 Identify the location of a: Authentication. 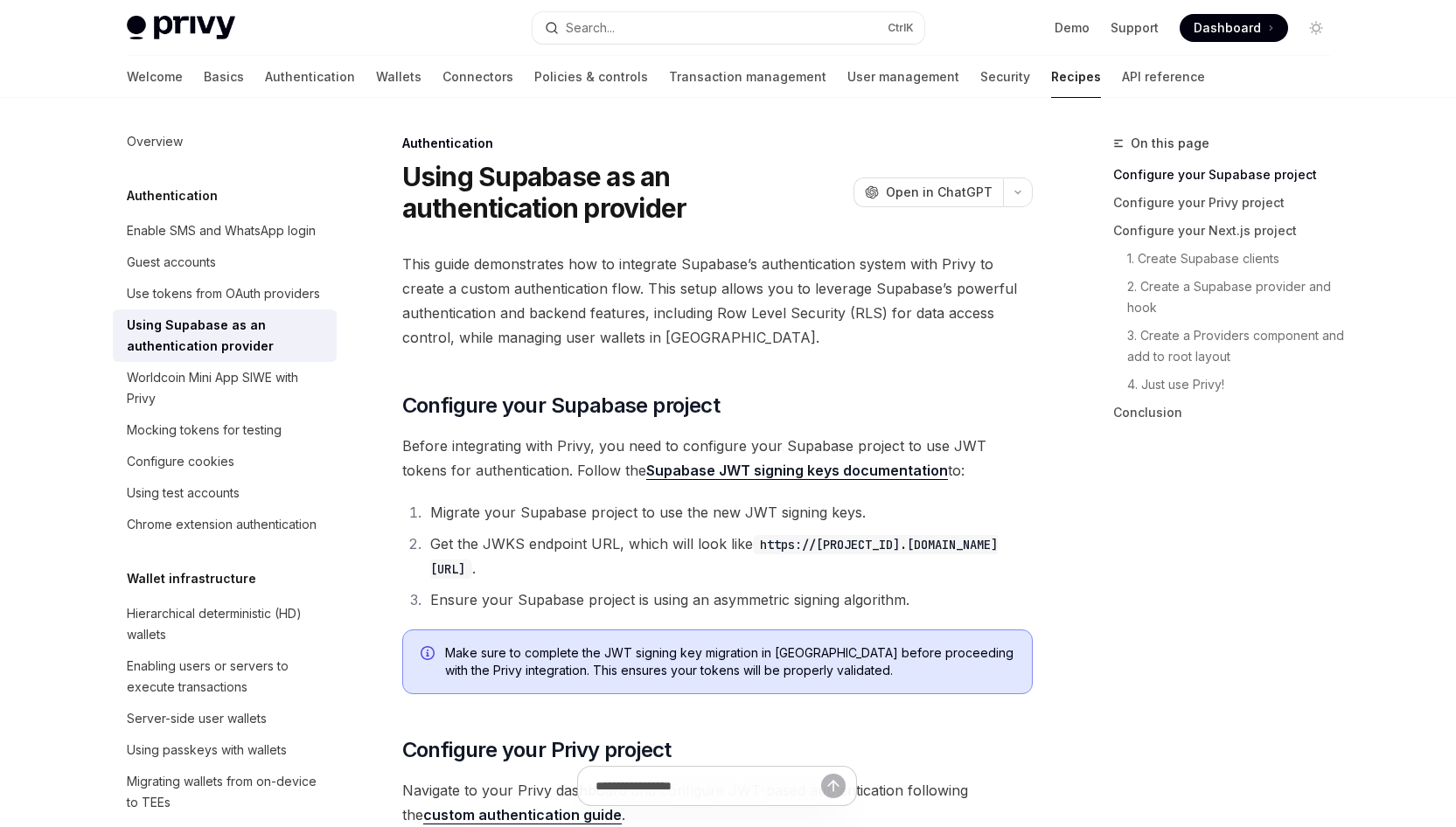
(310, 77).